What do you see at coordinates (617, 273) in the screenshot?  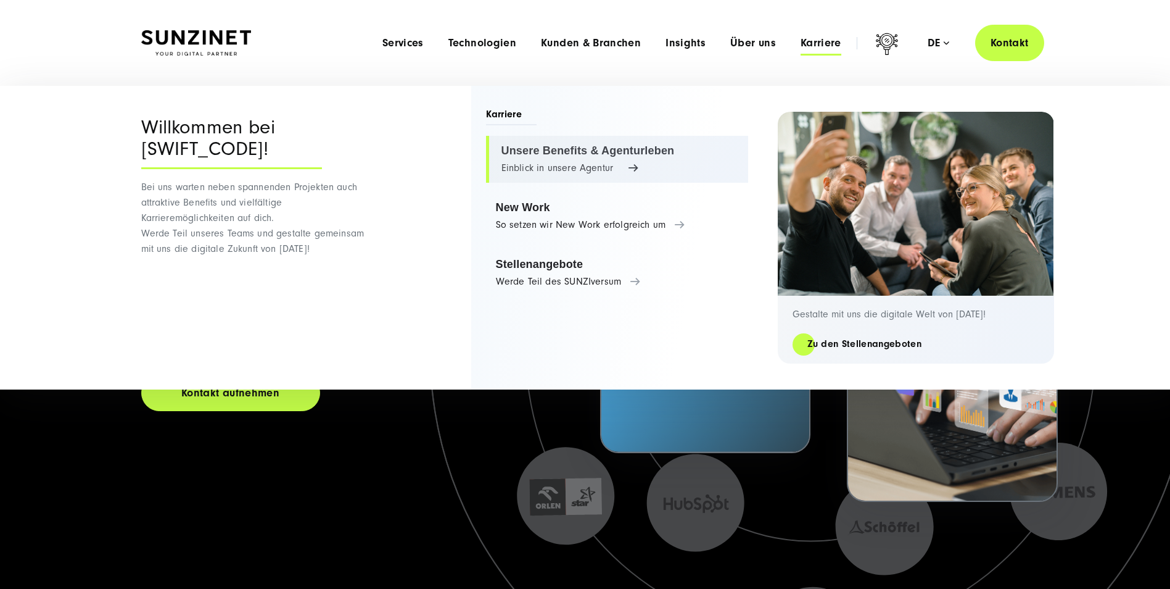 I see `a: Stellenangebote Werde Teil des SUNZIversum` at bounding box center [617, 273].